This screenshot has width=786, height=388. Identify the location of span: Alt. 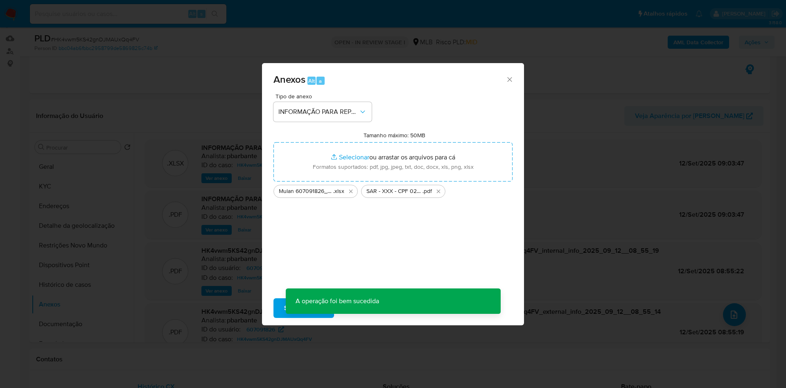
(311, 81).